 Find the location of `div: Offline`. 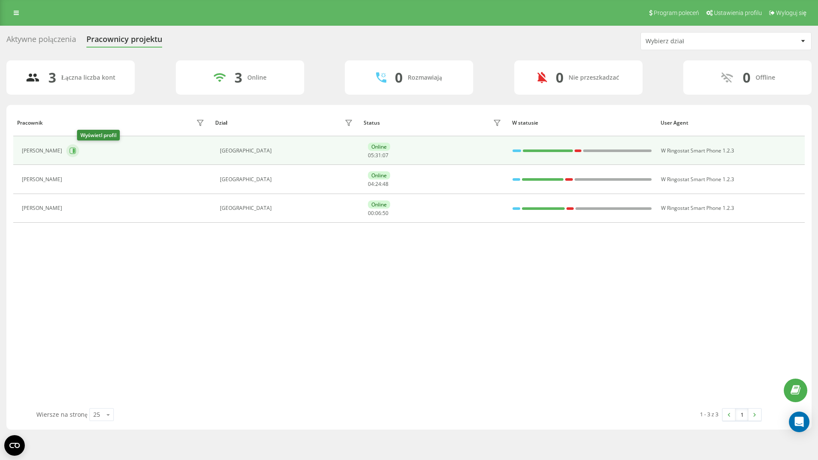

div: Offline is located at coordinates (766, 77).